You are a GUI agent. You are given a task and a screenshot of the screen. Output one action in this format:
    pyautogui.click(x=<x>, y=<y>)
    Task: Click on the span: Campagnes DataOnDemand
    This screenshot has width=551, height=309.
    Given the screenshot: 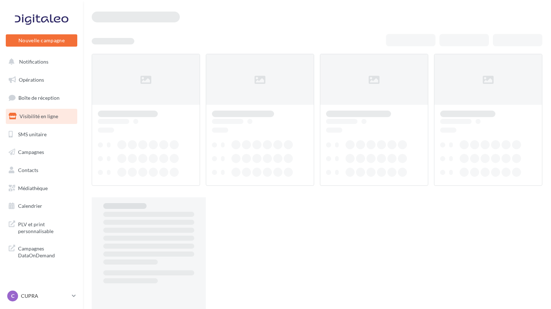 What is the action you would take?
    pyautogui.click(x=46, y=251)
    